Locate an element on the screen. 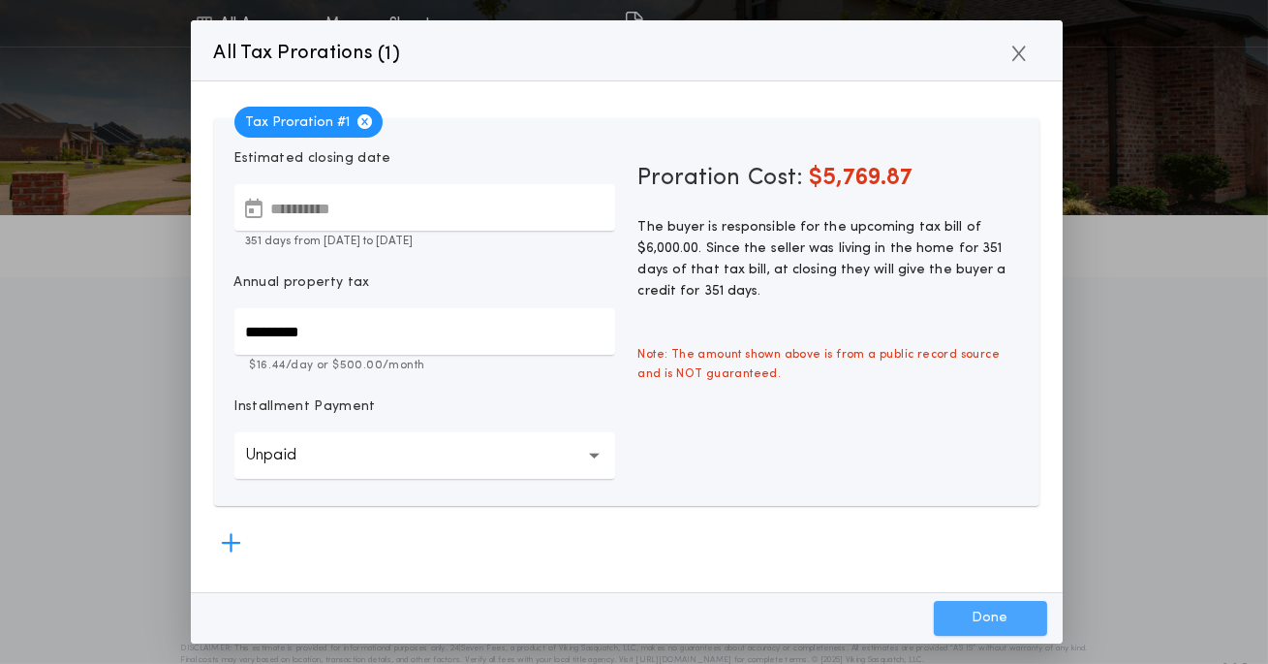  p: Installment Payment is located at coordinates (305, 407).